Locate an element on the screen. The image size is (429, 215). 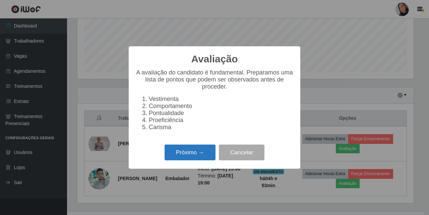
h2: Avaliação is located at coordinates (214, 59).